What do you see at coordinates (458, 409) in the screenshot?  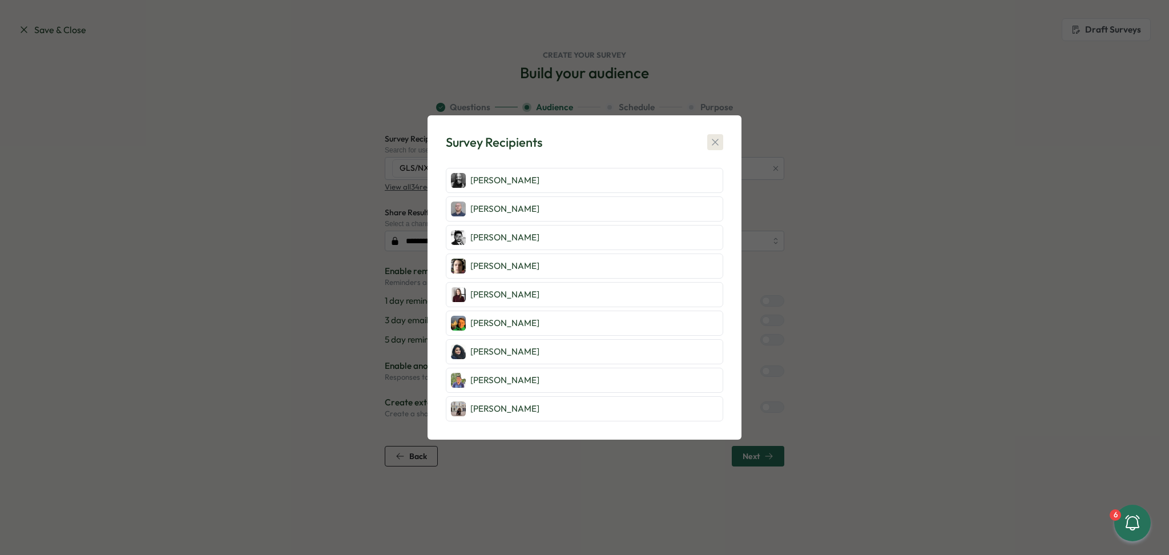 I see `img: Zhe Yan` at bounding box center [458, 409].